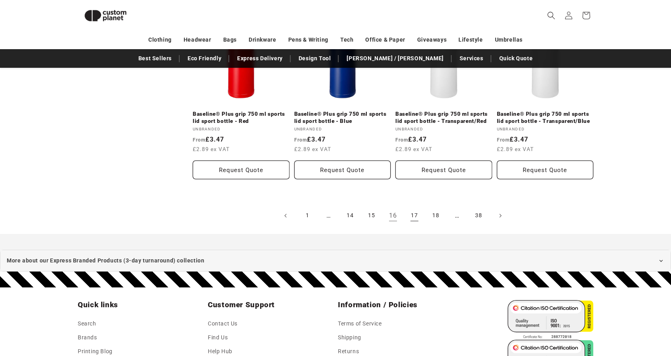 Image resolution: width=671 pixels, height=356 pixels. What do you see at coordinates (509, 40) in the screenshot?
I see `a: Umbrellas` at bounding box center [509, 40].